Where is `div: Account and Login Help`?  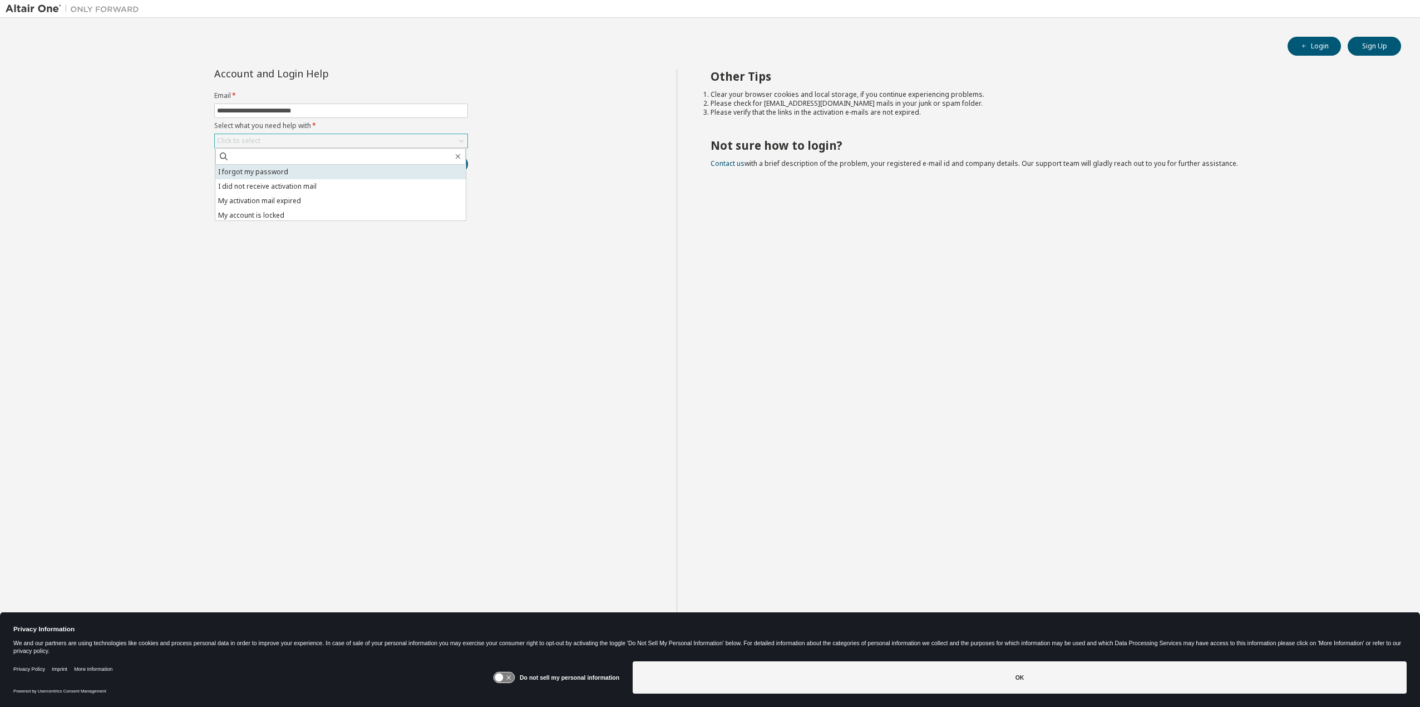 div: Account and Login Help is located at coordinates (316, 73).